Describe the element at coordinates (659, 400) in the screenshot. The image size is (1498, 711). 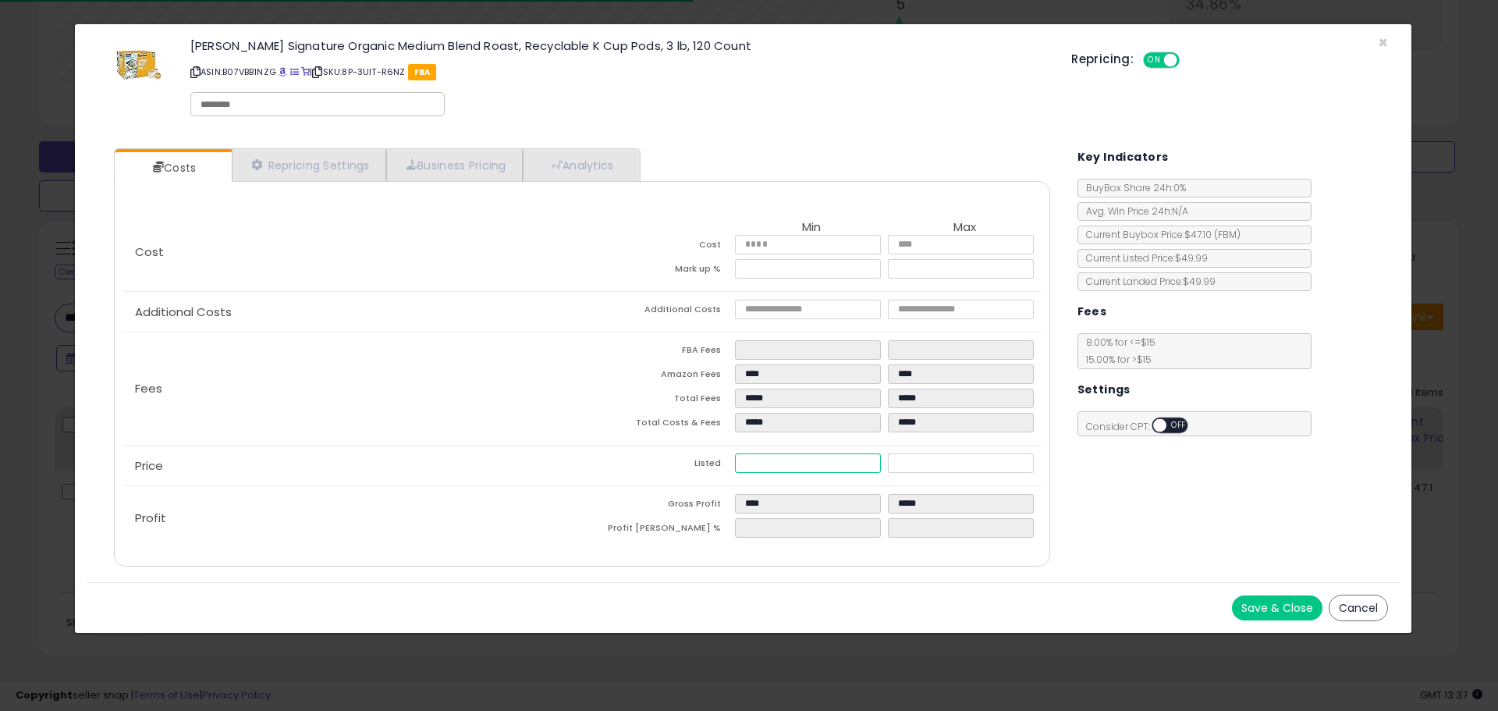
I see `td: Total Fees` at that location.